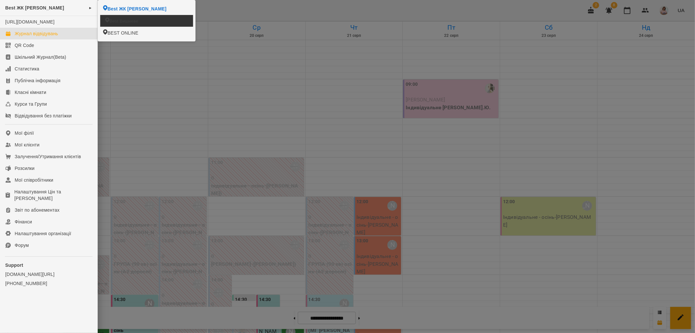 The image size is (695, 333). I want to click on div: Мої співробітники, so click(34, 180).